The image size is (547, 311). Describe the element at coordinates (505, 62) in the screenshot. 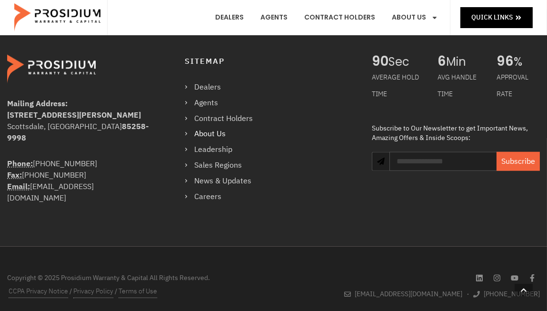

I see `span: 96` at that location.